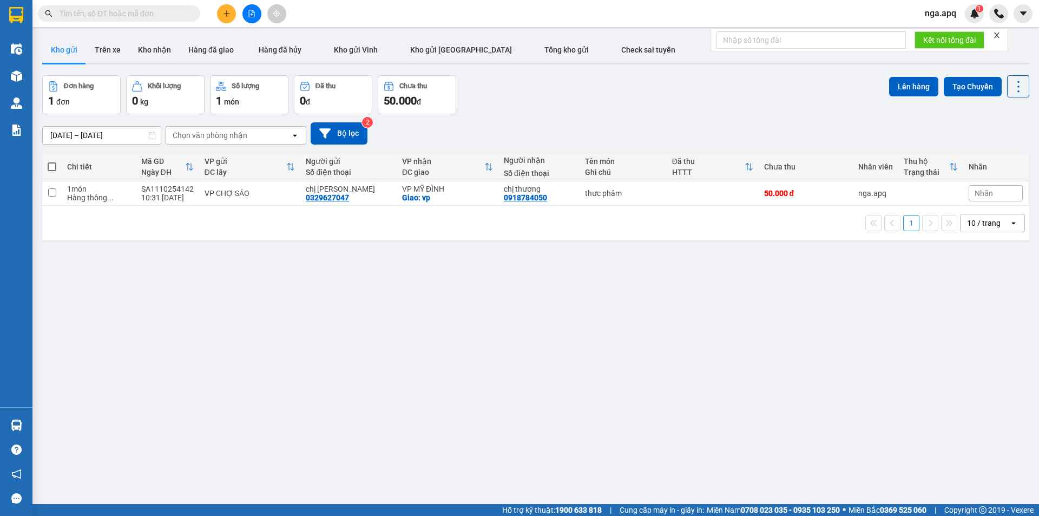 The height and width of the screenshot is (516, 1039). Describe the element at coordinates (349, 161) in the screenshot. I see `div: Người gửi` at that location.